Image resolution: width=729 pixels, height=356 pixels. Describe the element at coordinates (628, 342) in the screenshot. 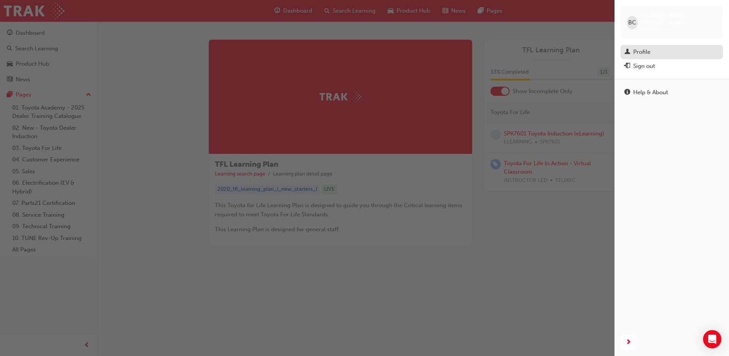

I see `span: next-icon` at that location.